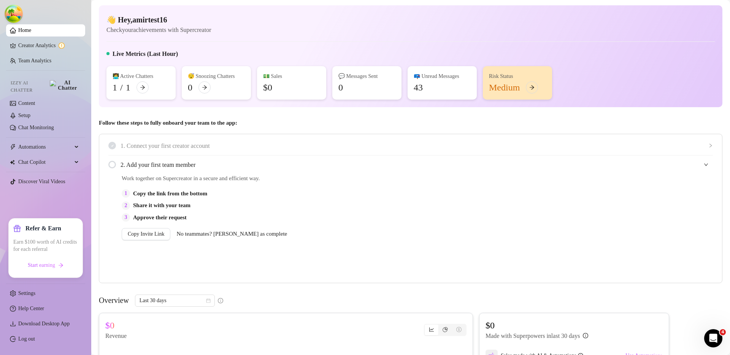 This screenshot has height=355, width=730. I want to click on span: gift, so click(17, 229).